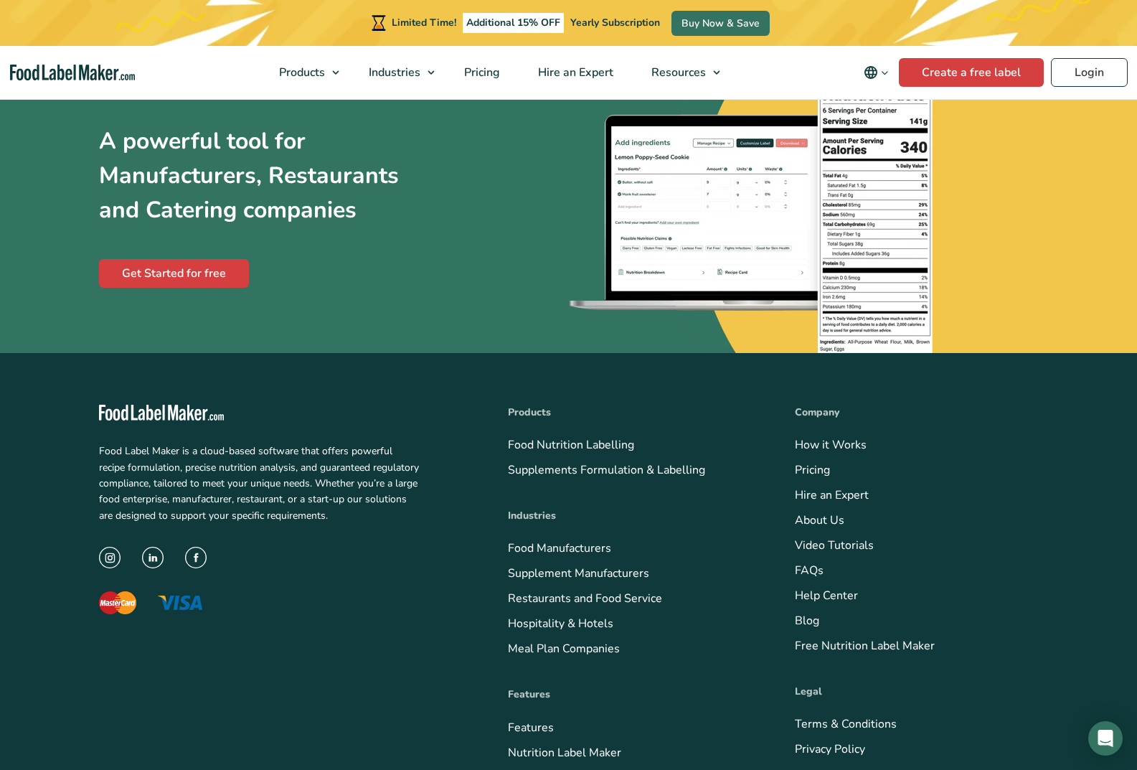 This screenshot has height=770, width=1137. What do you see at coordinates (1106, 738) in the screenshot?
I see `div: Open Intercom Messenger` at bounding box center [1106, 738].